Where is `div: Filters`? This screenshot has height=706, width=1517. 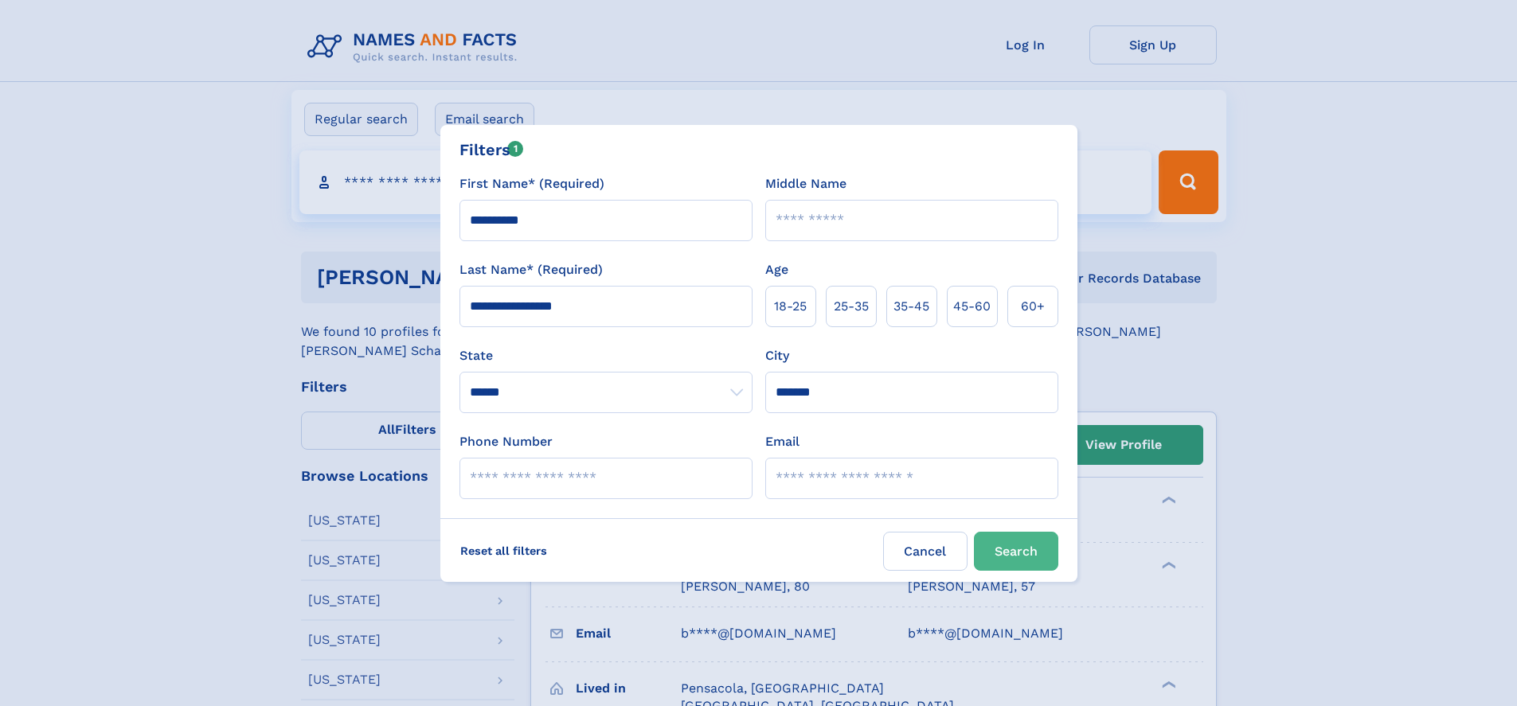
div: Filters is located at coordinates (491, 150).